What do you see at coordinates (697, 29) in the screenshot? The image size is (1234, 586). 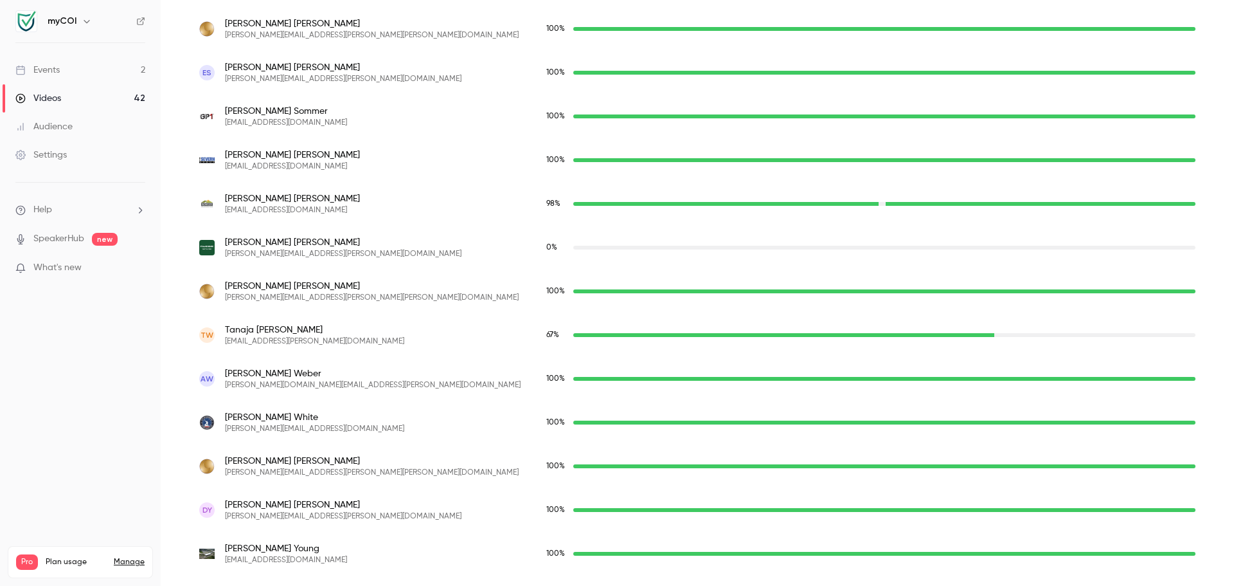 I see `div: tierney.santoro@menta.com` at bounding box center [697, 29].